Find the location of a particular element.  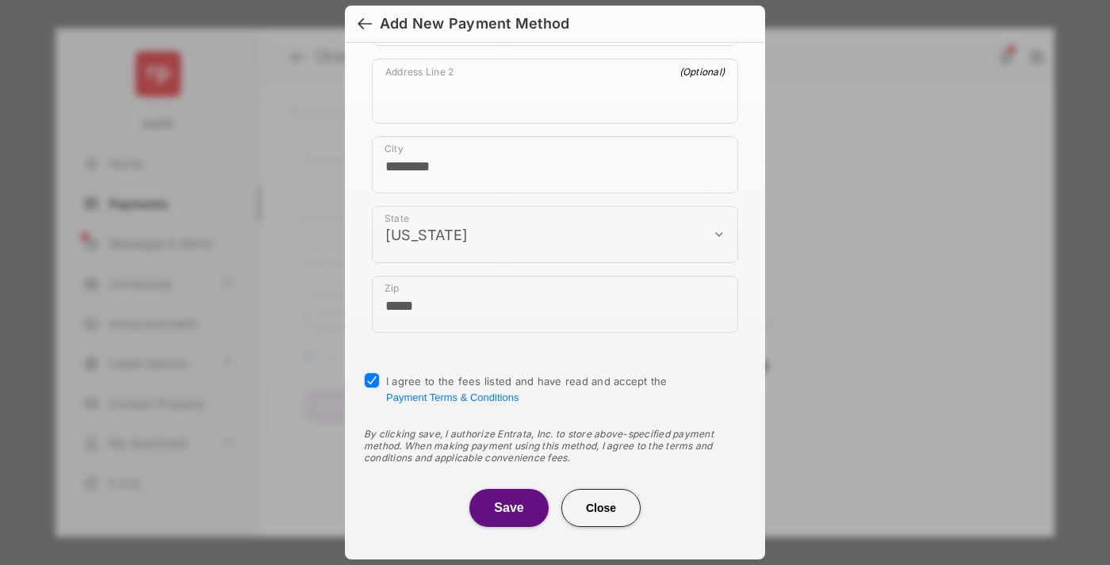

button: Close is located at coordinates (601, 508).